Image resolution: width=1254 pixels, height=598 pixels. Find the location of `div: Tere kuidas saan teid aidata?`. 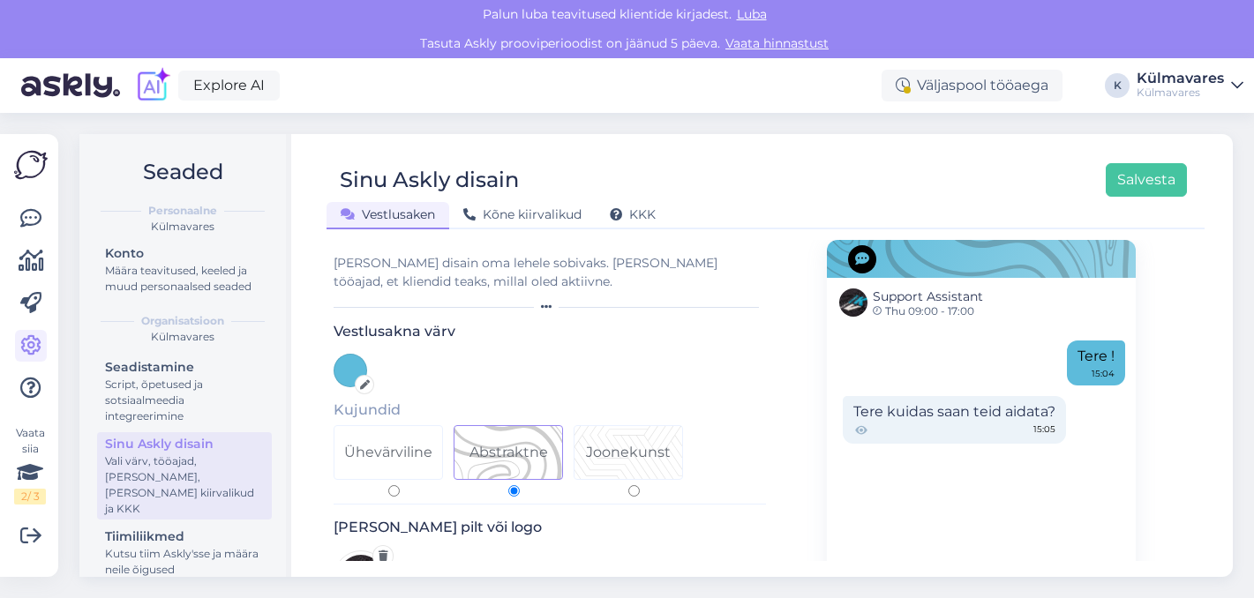

div: Tere kuidas saan teid aidata? is located at coordinates (954, 420).